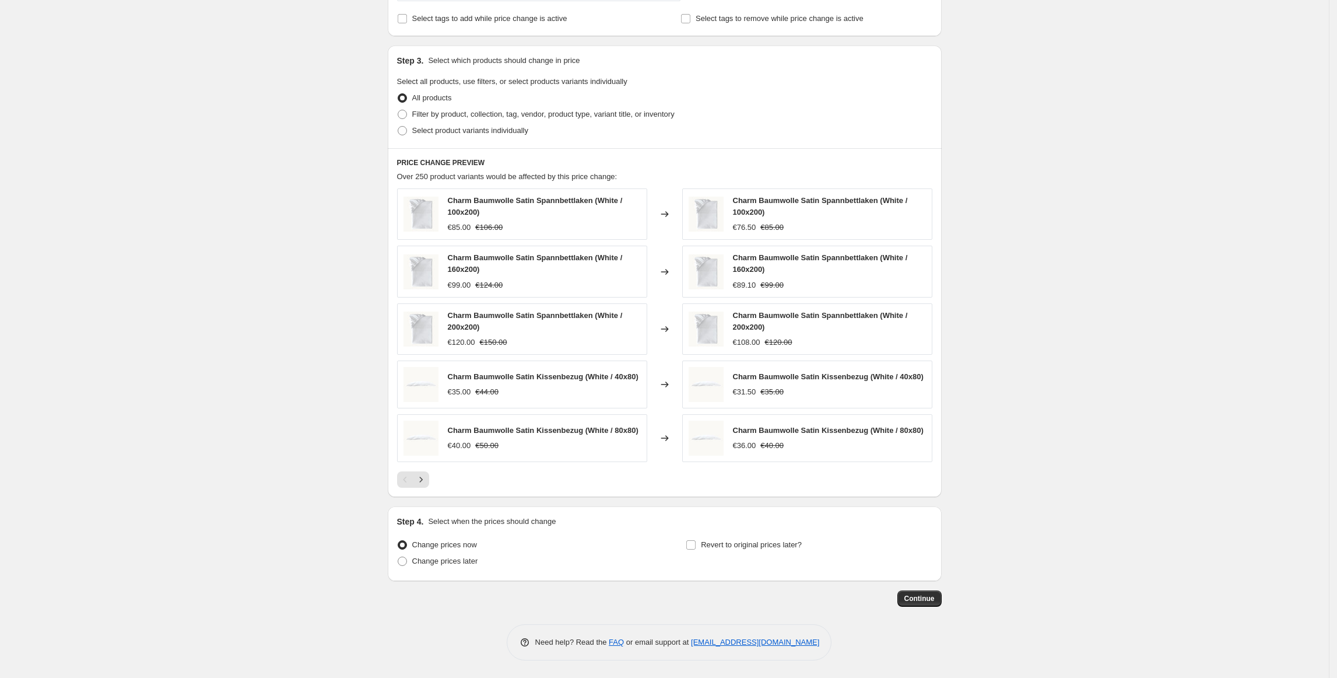 The width and height of the screenshot is (1337, 678). Describe the element at coordinates (751, 544) in the screenshot. I see `span: Revert to original prices later?` at that location.